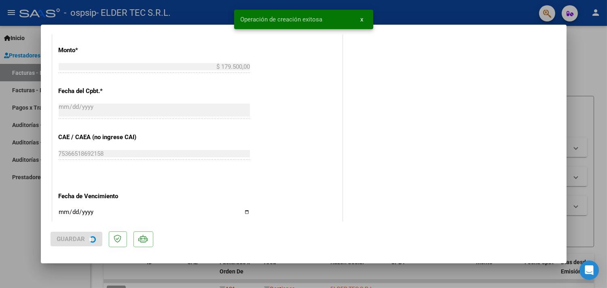  I want to click on div: Open Intercom Messenger, so click(589, 270).